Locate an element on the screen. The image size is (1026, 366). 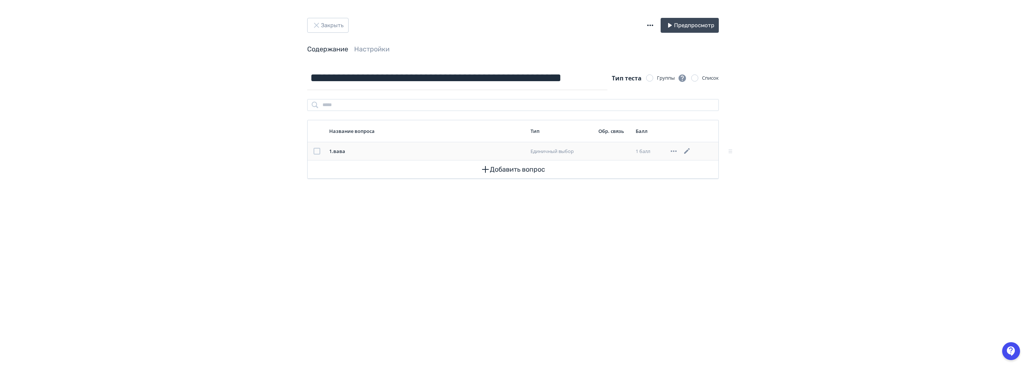
button: Закрыть is located at coordinates (328, 25).